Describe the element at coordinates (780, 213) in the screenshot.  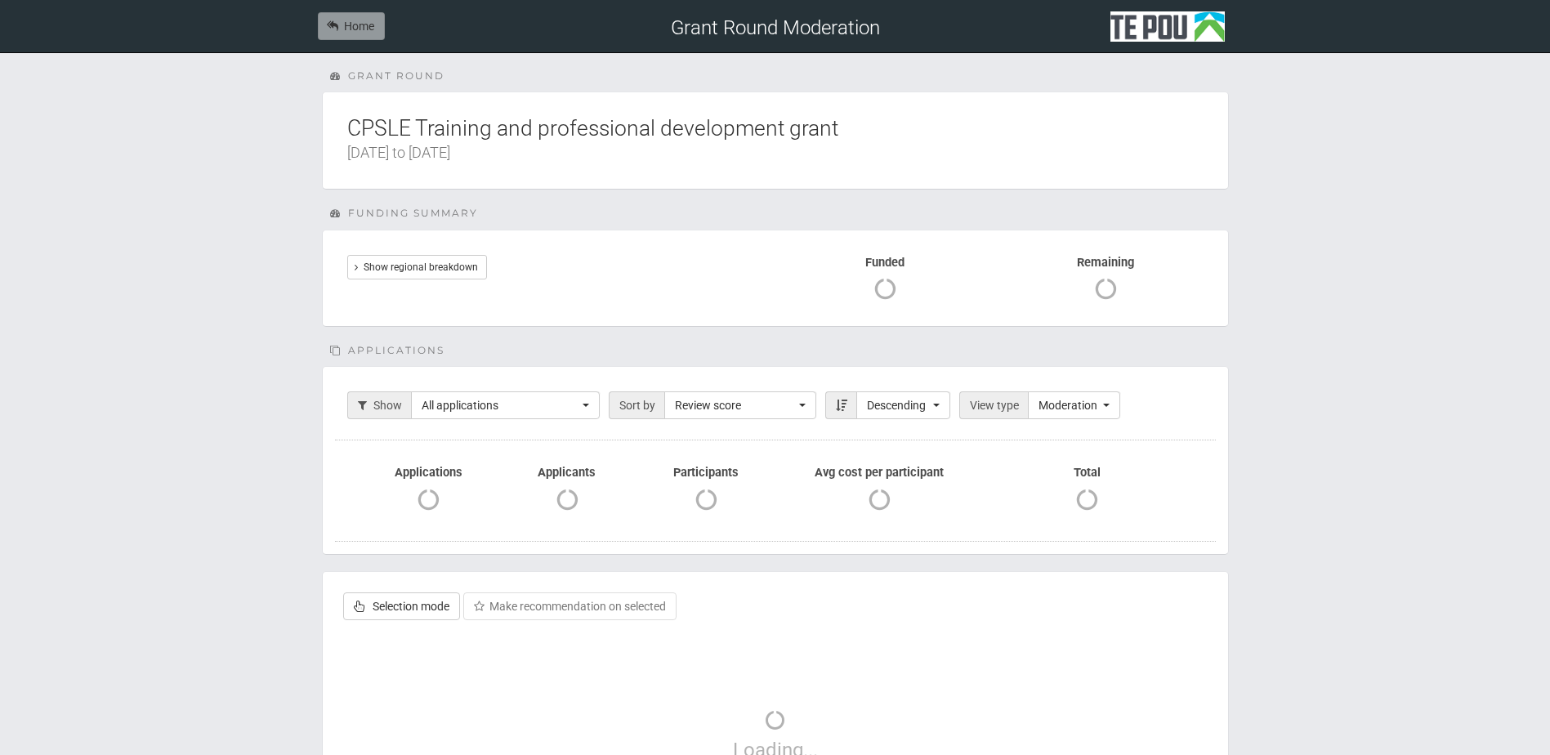
I see `div: Funding summary` at that location.